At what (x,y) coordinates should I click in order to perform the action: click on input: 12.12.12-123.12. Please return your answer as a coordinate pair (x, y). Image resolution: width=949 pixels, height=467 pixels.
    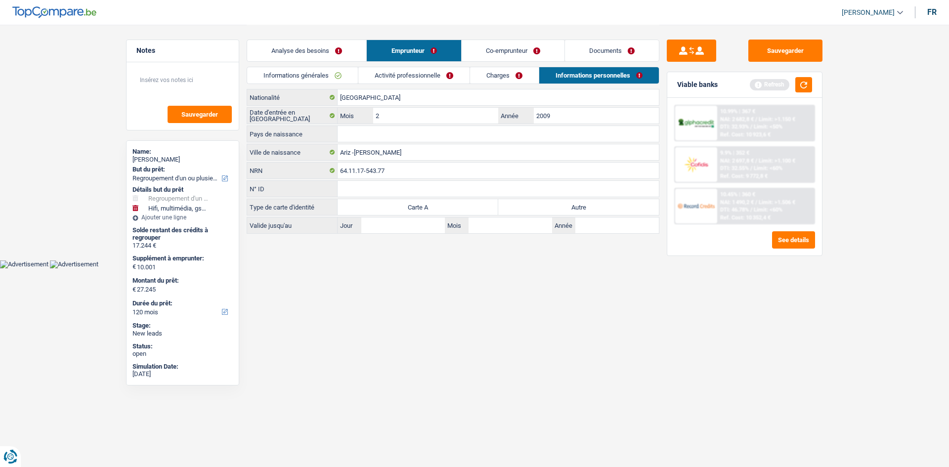
    Looking at the image, I should click on (498, 171).